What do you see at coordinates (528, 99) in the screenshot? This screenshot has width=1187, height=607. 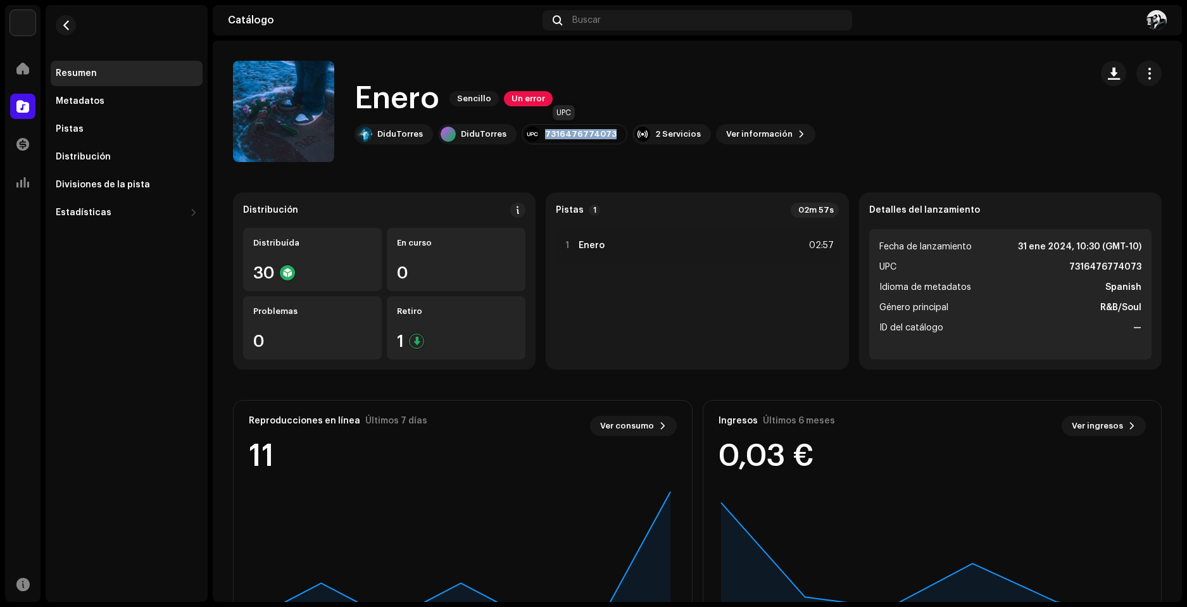 I see `span: Un error` at bounding box center [528, 99].